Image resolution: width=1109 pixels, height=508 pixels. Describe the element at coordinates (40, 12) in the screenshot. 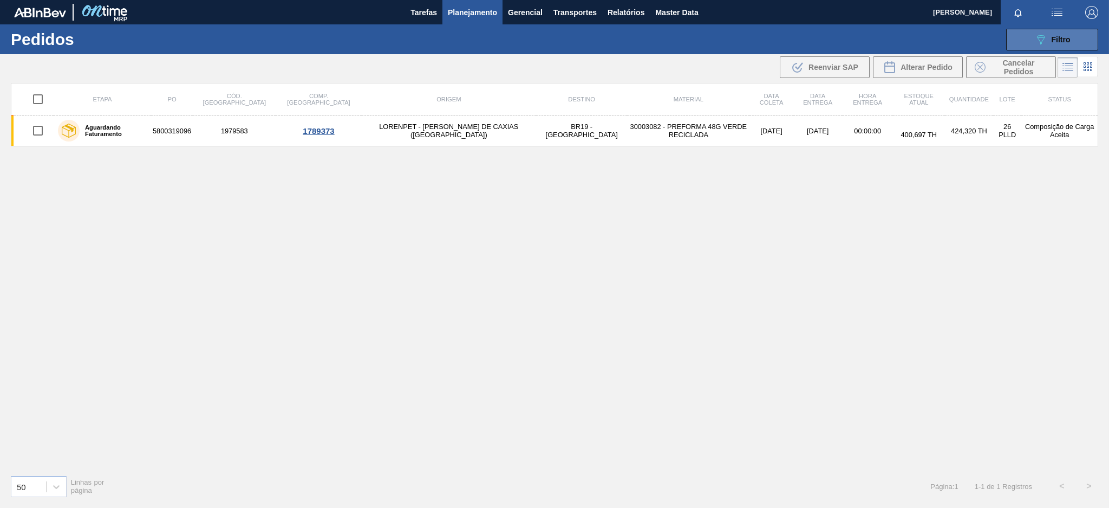

I see `img: TNhmsLtSVTkK8tSr43FrP2fwEKptu5GPRR3wAAAABJRU5ErkJggg==` at that location.